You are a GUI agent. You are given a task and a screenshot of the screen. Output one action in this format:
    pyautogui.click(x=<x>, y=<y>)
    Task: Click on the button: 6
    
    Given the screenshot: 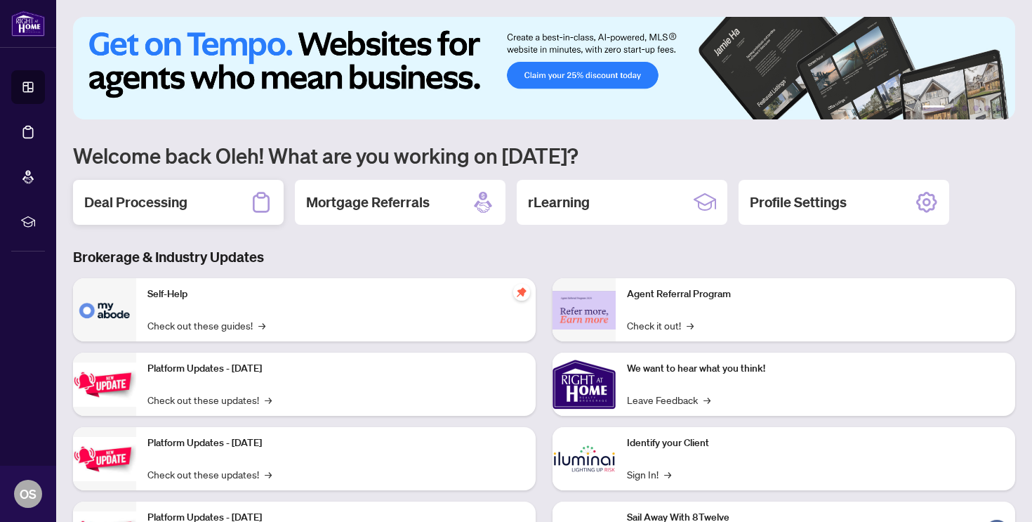 What is the action you would take?
    pyautogui.click(x=998, y=108)
    